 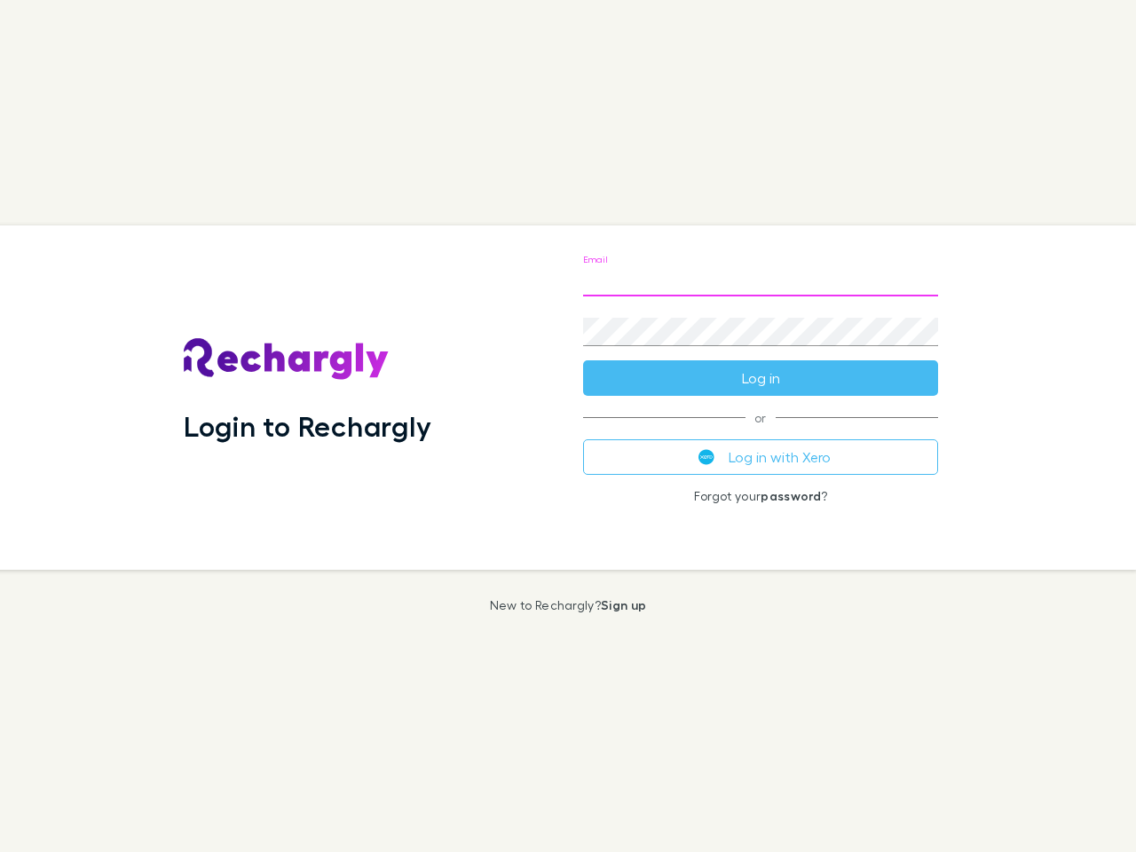 I want to click on button: Log in with Xero, so click(x=761, y=457).